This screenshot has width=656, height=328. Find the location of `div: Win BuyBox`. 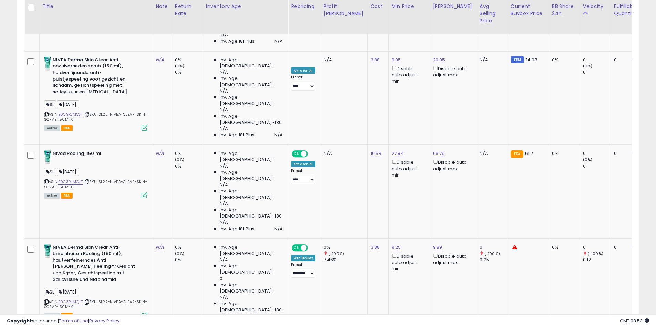

div: Win BuyBox is located at coordinates (303, 258).